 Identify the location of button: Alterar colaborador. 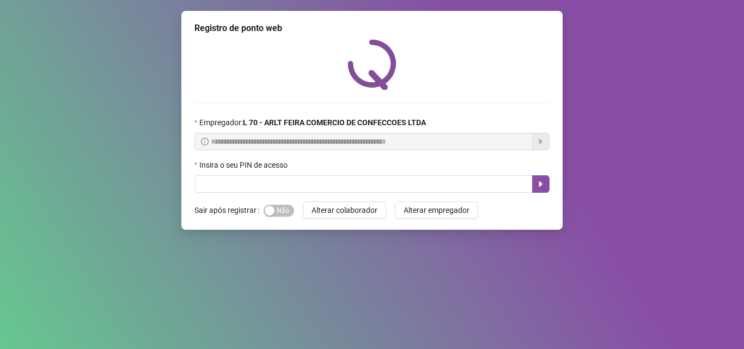
(344, 210).